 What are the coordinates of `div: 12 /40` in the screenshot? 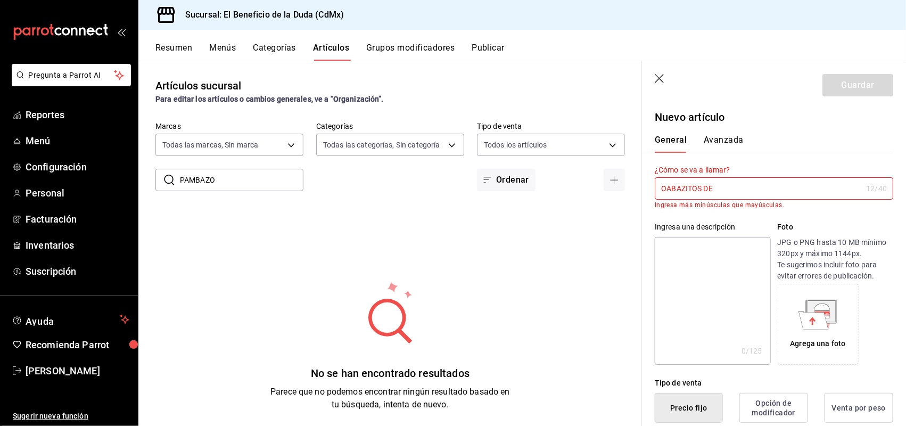 It's located at (876, 188).